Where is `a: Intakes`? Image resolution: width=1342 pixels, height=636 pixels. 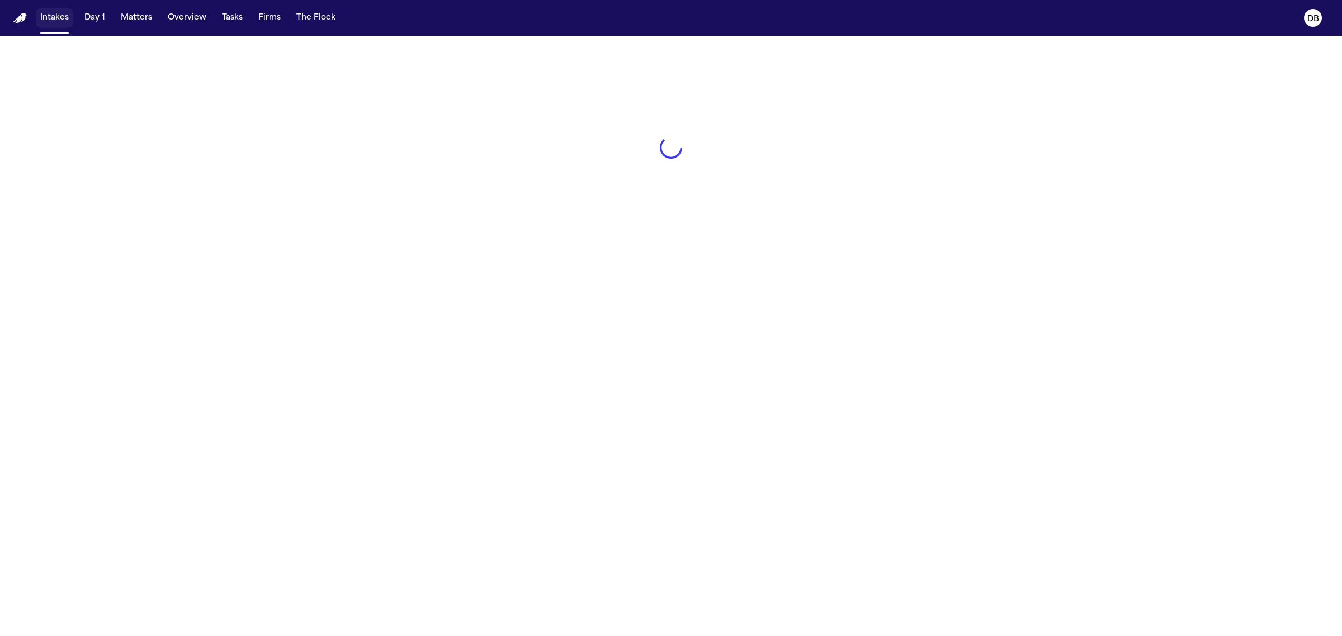
a: Intakes is located at coordinates (54, 18).